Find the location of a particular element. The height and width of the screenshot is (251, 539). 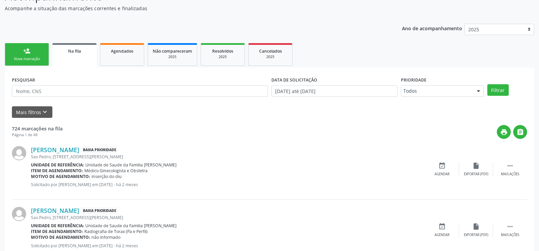

div: Página 1 de 49 is located at coordinates (37, 135).